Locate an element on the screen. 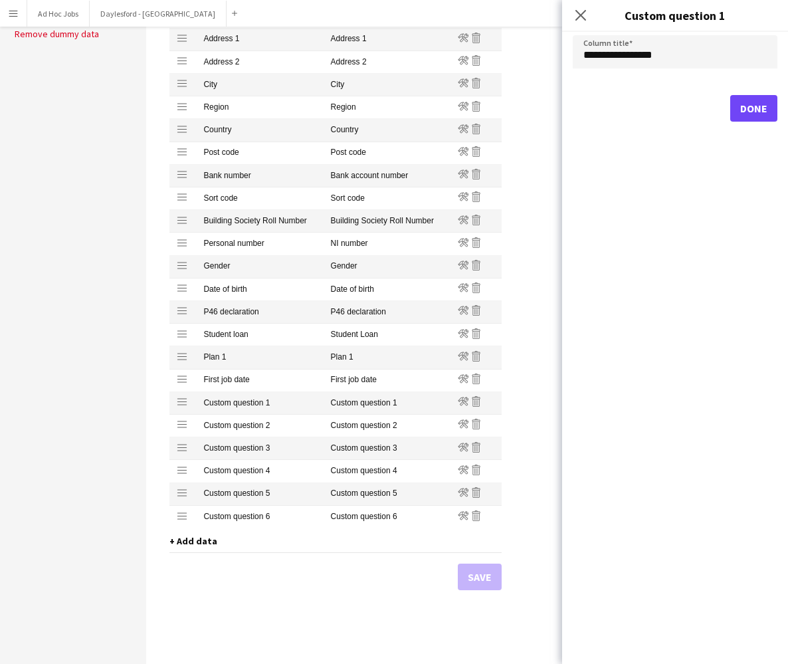 This screenshot has height=664, width=788. button: Remove dummy data is located at coordinates (57, 34).